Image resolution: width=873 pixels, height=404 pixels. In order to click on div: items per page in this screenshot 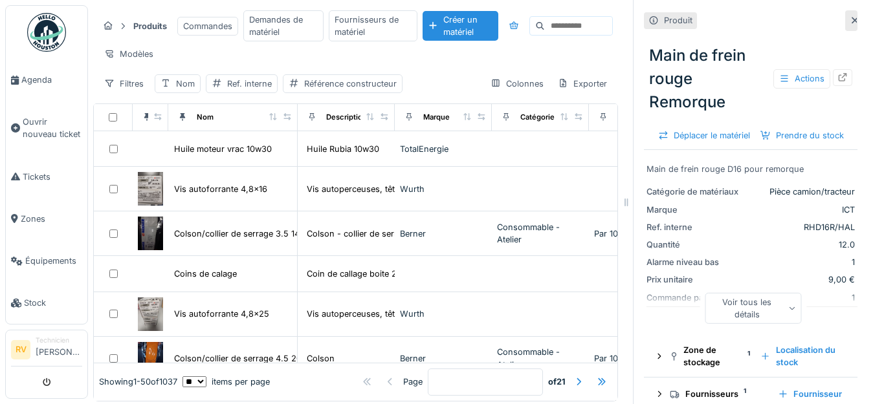, I will do `click(226, 382)`.